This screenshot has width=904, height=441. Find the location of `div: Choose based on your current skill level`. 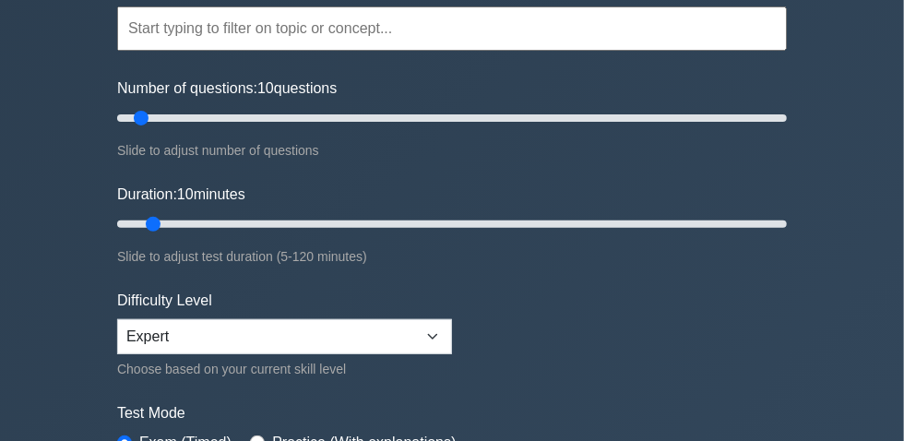

div: Choose based on your current skill level is located at coordinates (284, 369).